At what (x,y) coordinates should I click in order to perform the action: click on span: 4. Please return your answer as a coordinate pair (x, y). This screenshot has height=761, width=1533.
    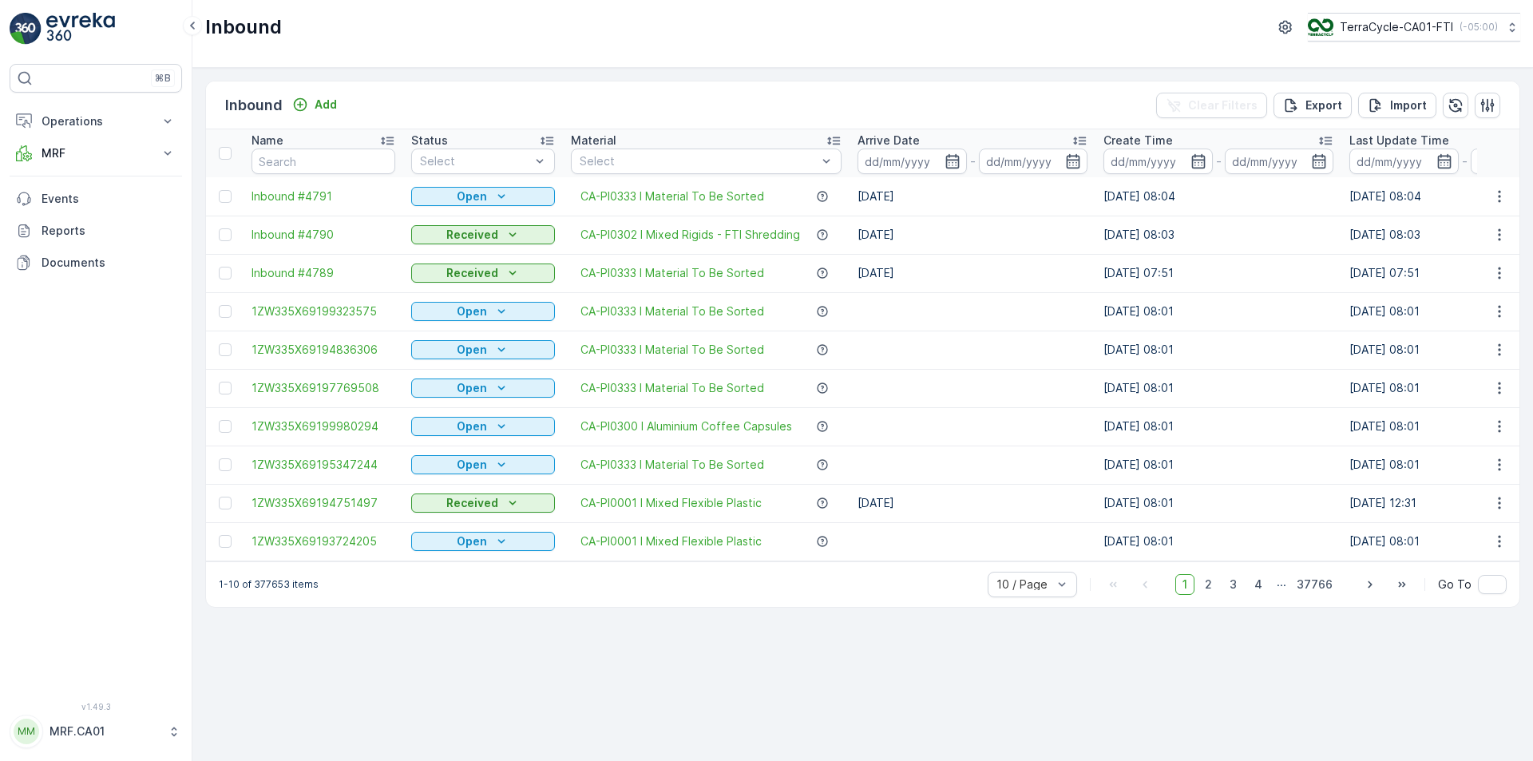
    Looking at the image, I should click on (1258, 584).